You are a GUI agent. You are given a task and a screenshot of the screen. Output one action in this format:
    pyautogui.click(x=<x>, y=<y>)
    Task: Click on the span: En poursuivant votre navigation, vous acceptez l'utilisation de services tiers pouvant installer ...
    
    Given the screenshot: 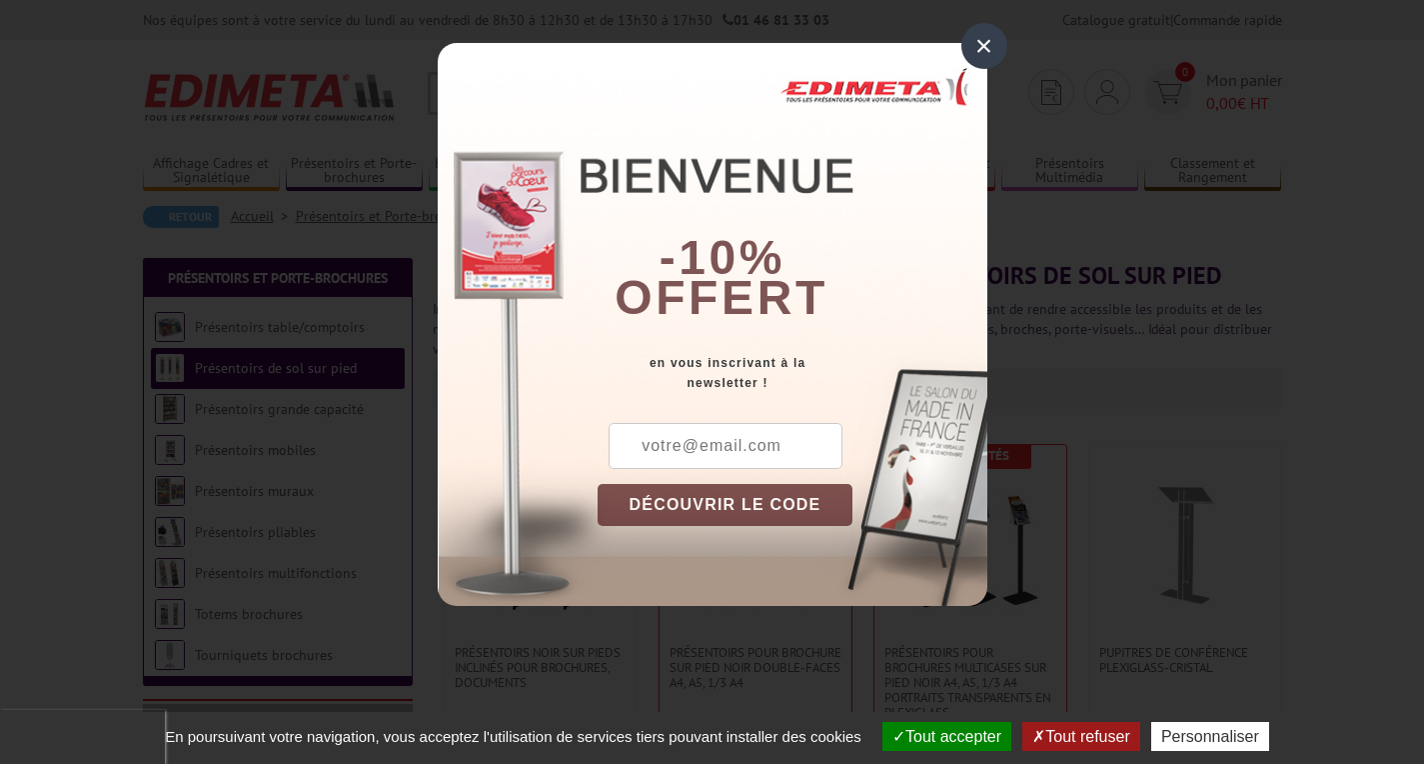 What is the action you would take?
    pyautogui.click(x=513, y=736)
    